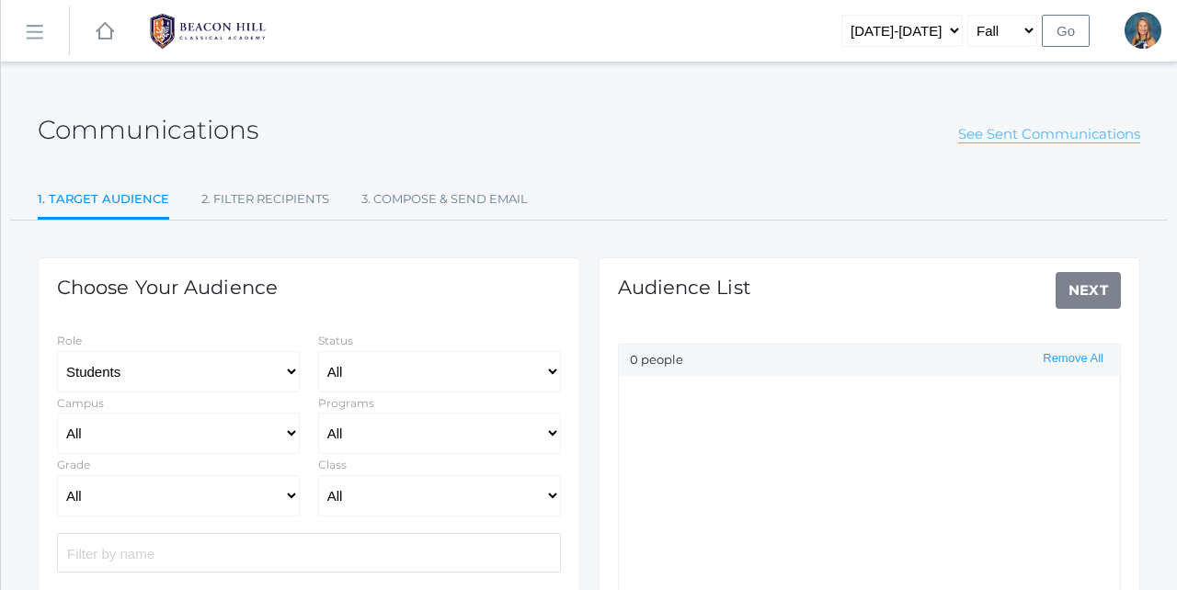  What do you see at coordinates (870, 360) in the screenshot?
I see `div: 0 people` at bounding box center [870, 360].